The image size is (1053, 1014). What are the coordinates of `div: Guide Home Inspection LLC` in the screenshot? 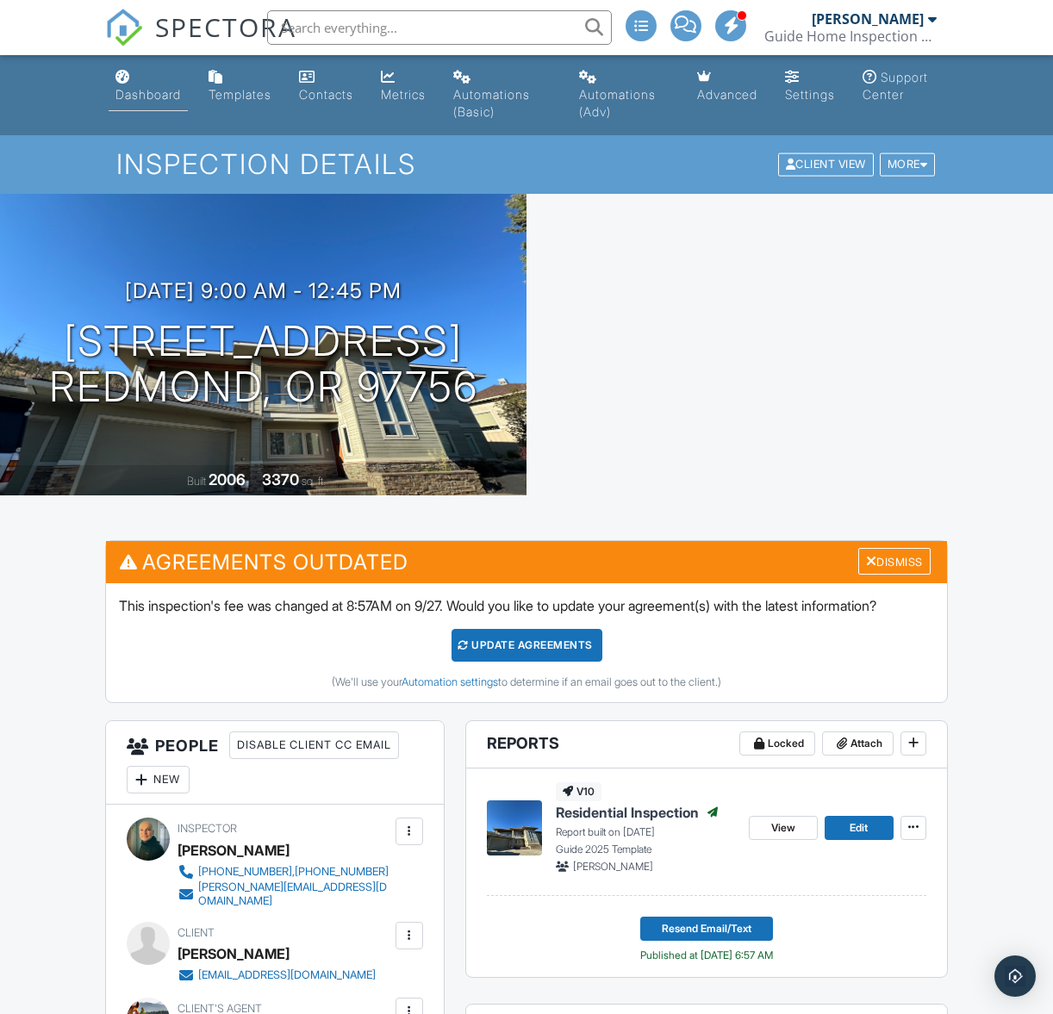 It's located at (851, 36).